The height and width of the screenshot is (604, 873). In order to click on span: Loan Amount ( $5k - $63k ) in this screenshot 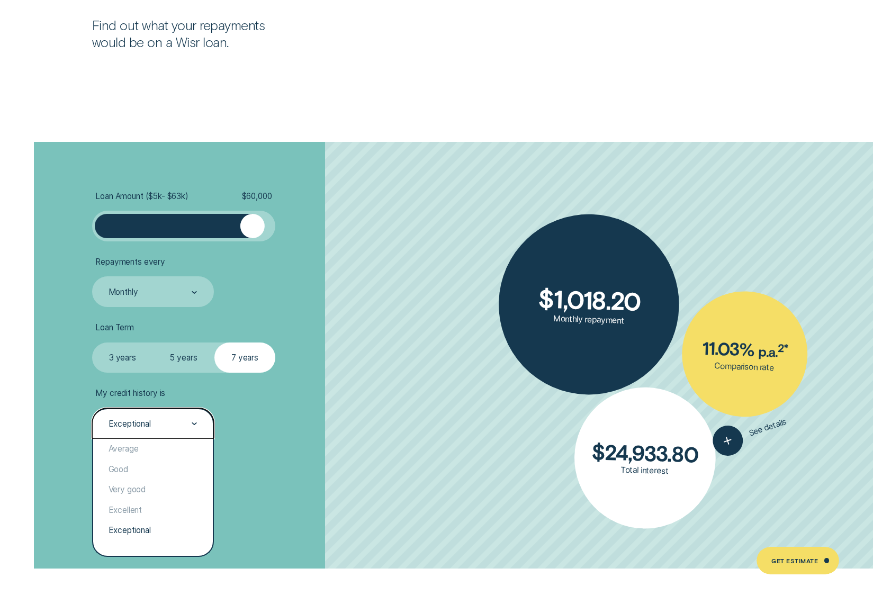, I will do `click(142, 196)`.